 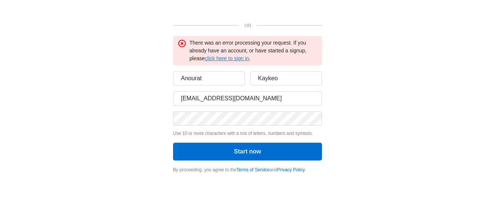 What do you see at coordinates (227, 58) in the screenshot?
I see `a: click here to sign in` at bounding box center [227, 58].